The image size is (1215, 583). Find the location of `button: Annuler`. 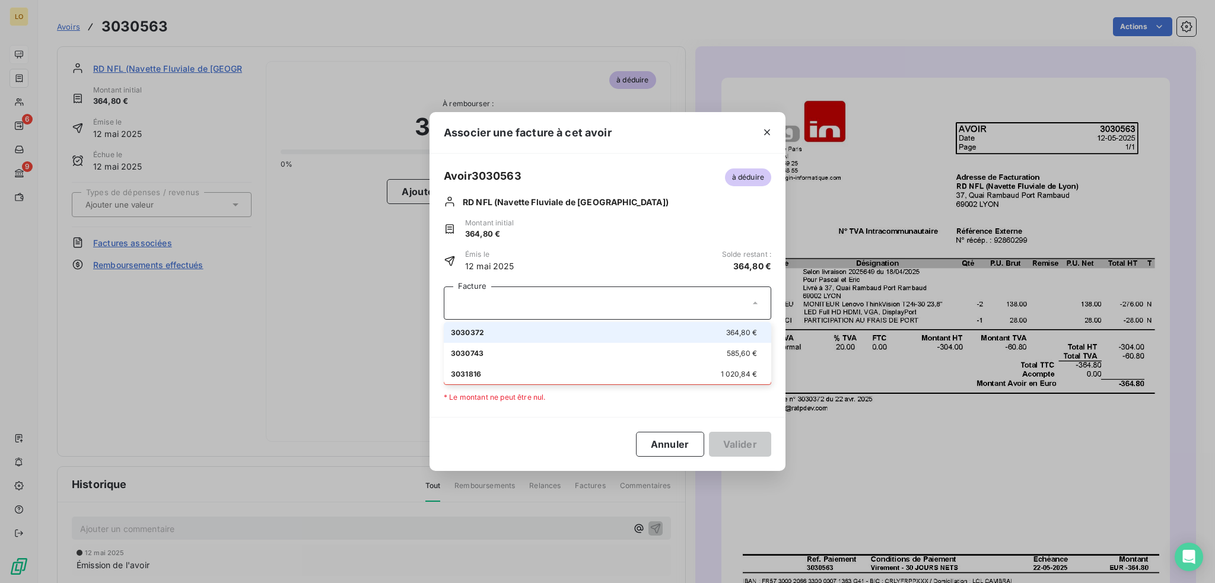

button: Annuler is located at coordinates (670, 444).